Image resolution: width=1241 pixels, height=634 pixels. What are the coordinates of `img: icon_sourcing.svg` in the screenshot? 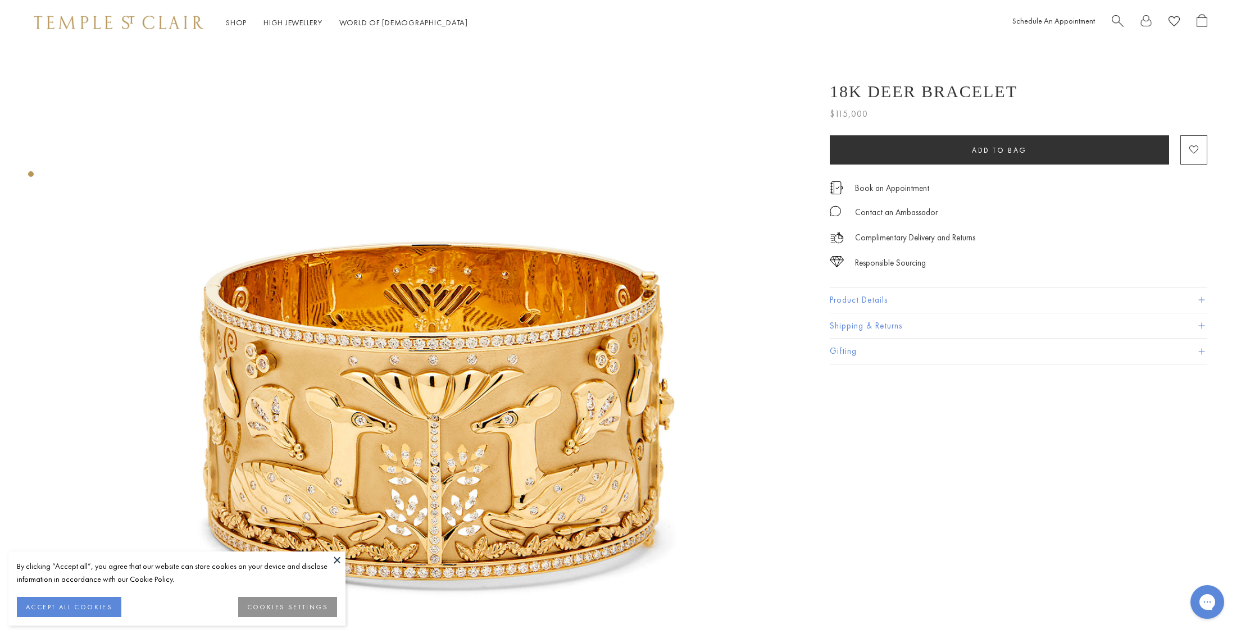 It's located at (837, 262).